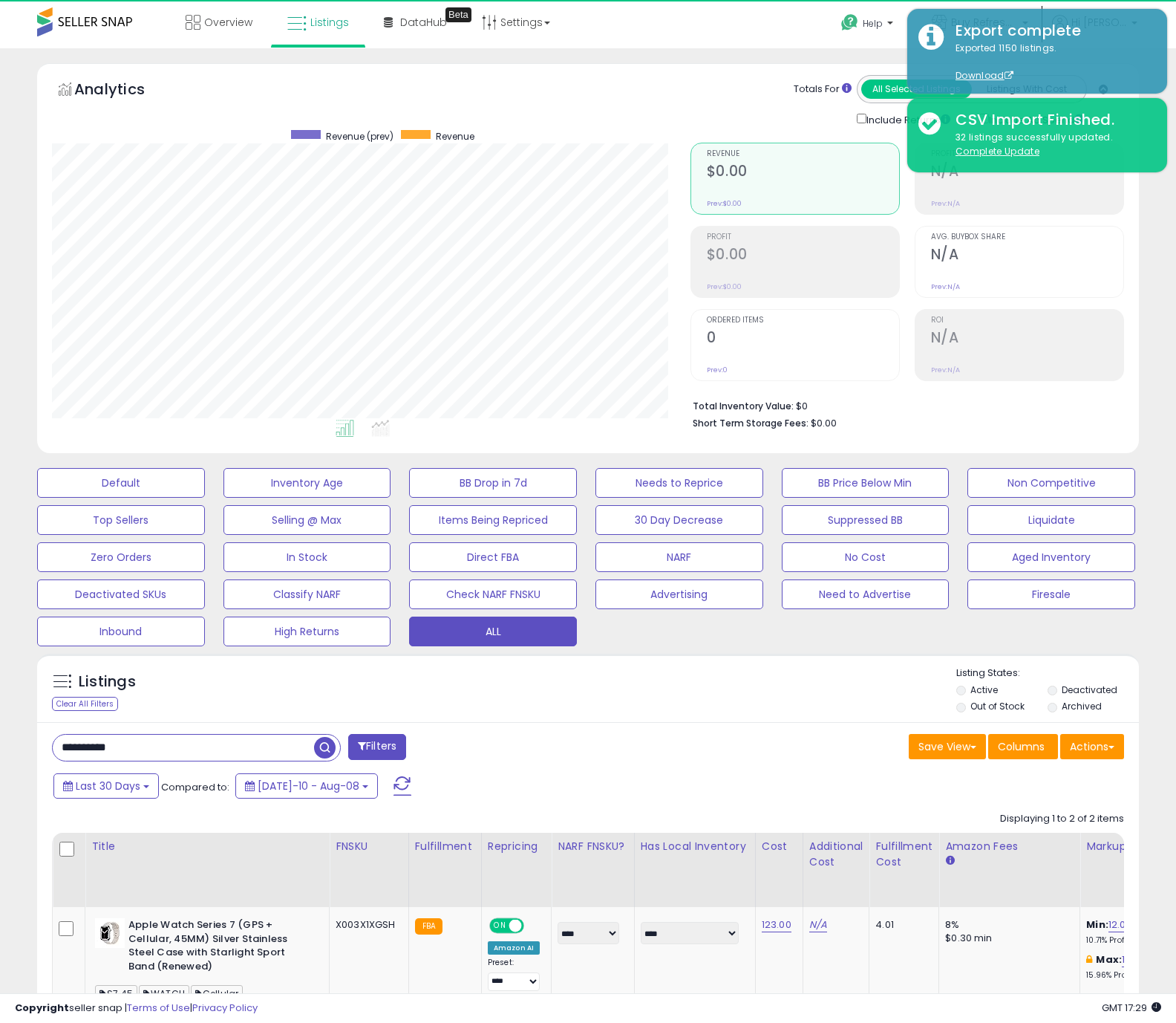 This screenshot has width=1176, height=1023. What do you see at coordinates (679, 594) in the screenshot?
I see `button: Advertising` at bounding box center [679, 594].